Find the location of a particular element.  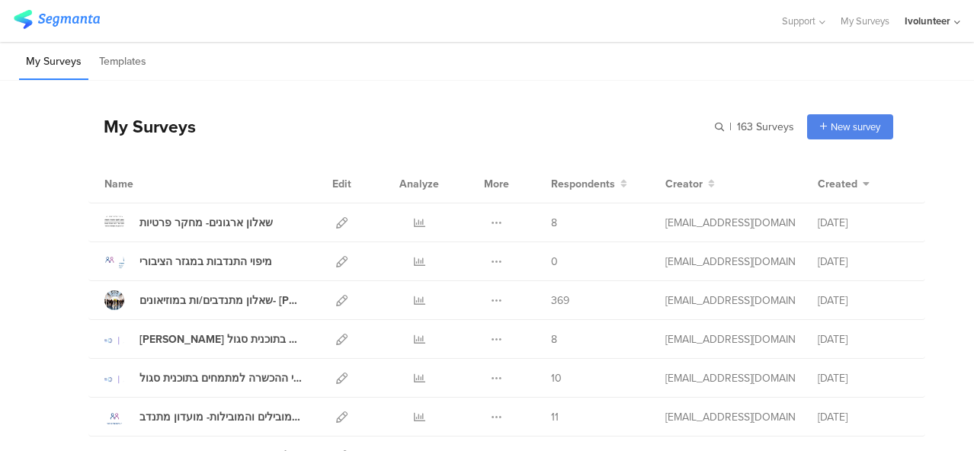

div: More is located at coordinates (496, 184).